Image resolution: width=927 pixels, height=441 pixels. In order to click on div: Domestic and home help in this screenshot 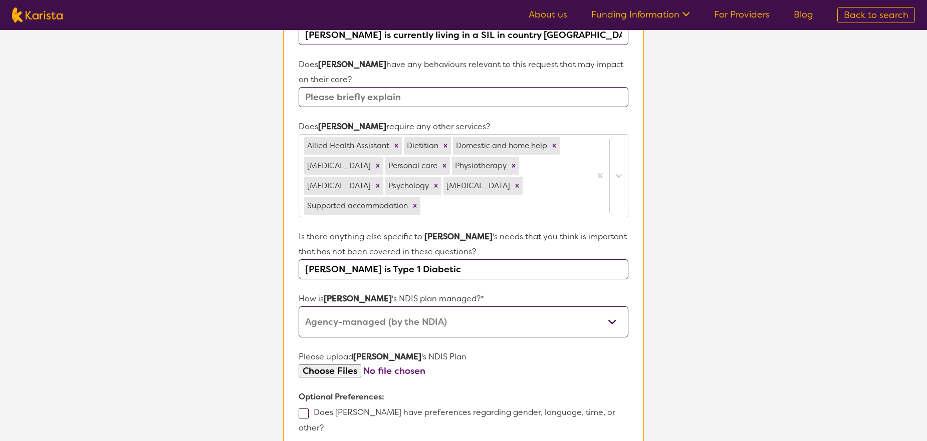, I will do `click(500, 146)`.